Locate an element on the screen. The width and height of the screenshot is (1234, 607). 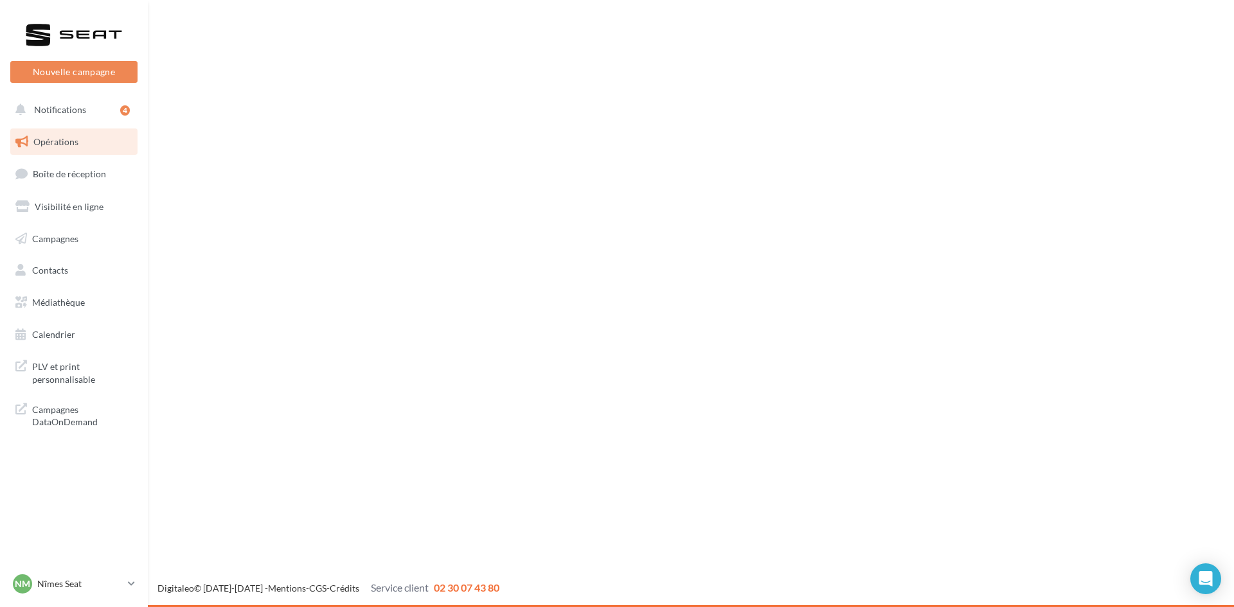
a: Boîte de réception is located at coordinates (74, 173).